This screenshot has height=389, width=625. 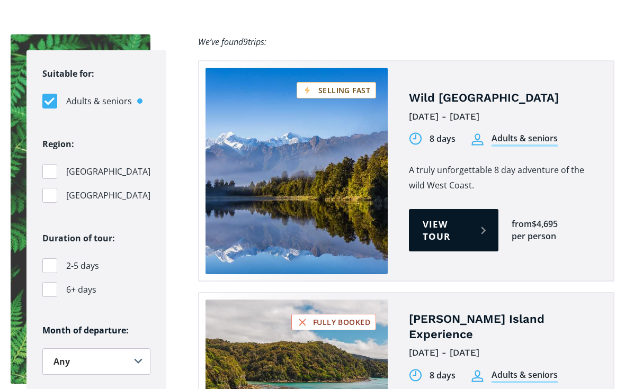 I want to click on div: per person, so click(x=534, y=237).